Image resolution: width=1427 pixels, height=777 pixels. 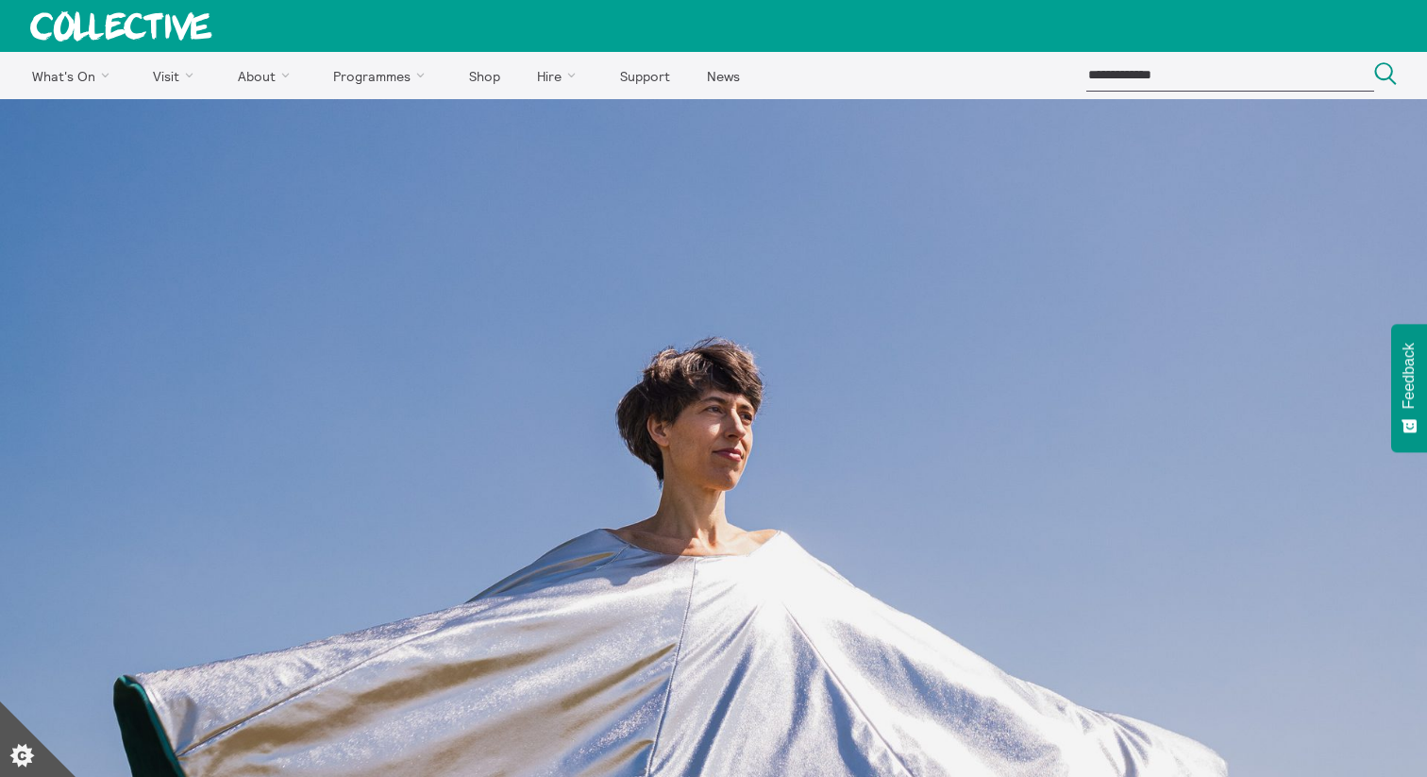 What do you see at coordinates (383, 75) in the screenshot?
I see `a: Programmes` at bounding box center [383, 75].